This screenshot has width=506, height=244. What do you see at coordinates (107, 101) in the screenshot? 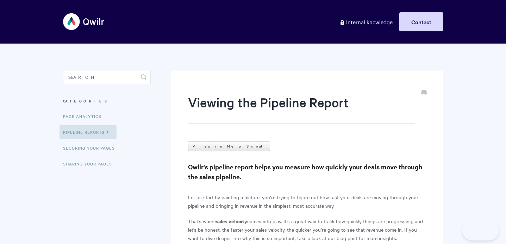
I see `h3: Categories` at bounding box center [107, 101].